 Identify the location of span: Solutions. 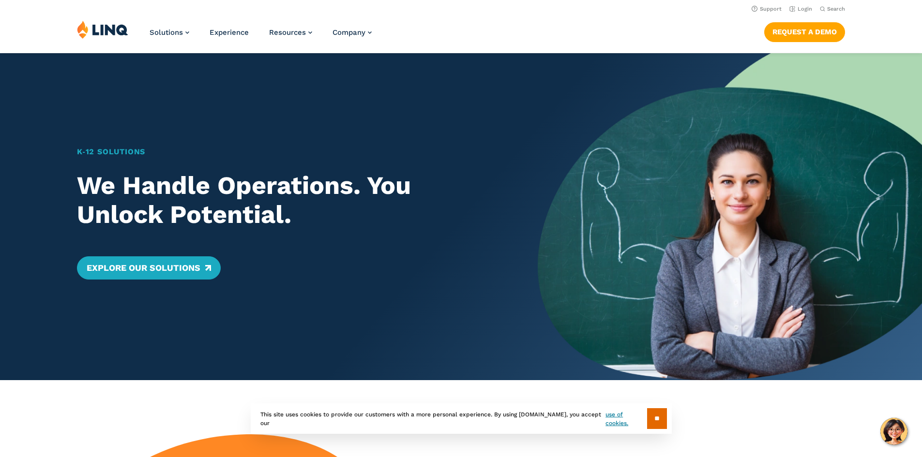
(166, 32).